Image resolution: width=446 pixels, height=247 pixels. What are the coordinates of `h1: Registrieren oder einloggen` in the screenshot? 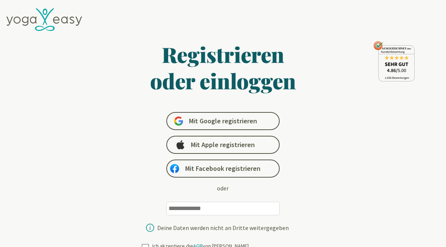 It's located at (223, 68).